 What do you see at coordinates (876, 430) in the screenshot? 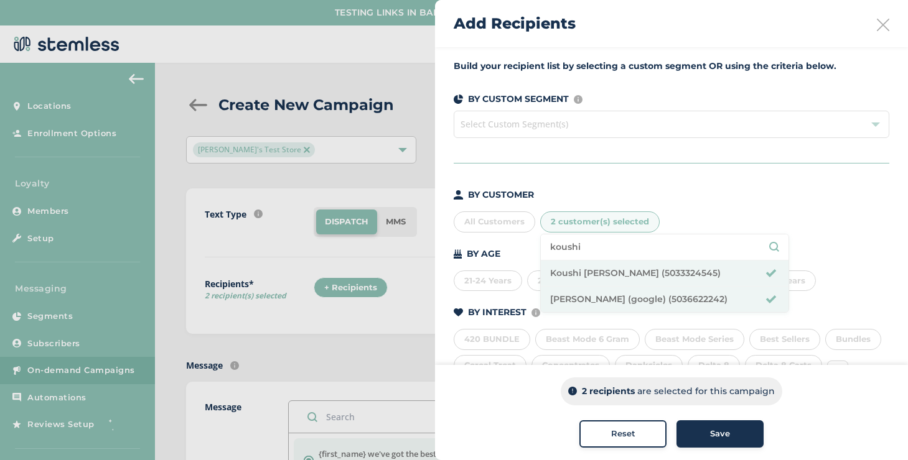
I see `div: Chat Widget` at bounding box center [876, 430].